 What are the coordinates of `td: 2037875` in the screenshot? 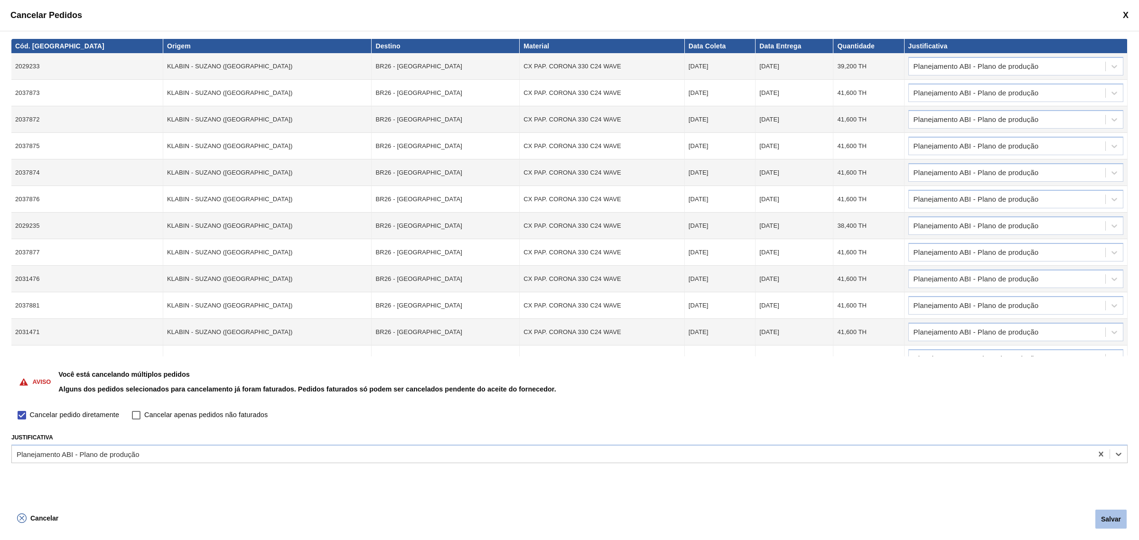 It's located at (87, 146).